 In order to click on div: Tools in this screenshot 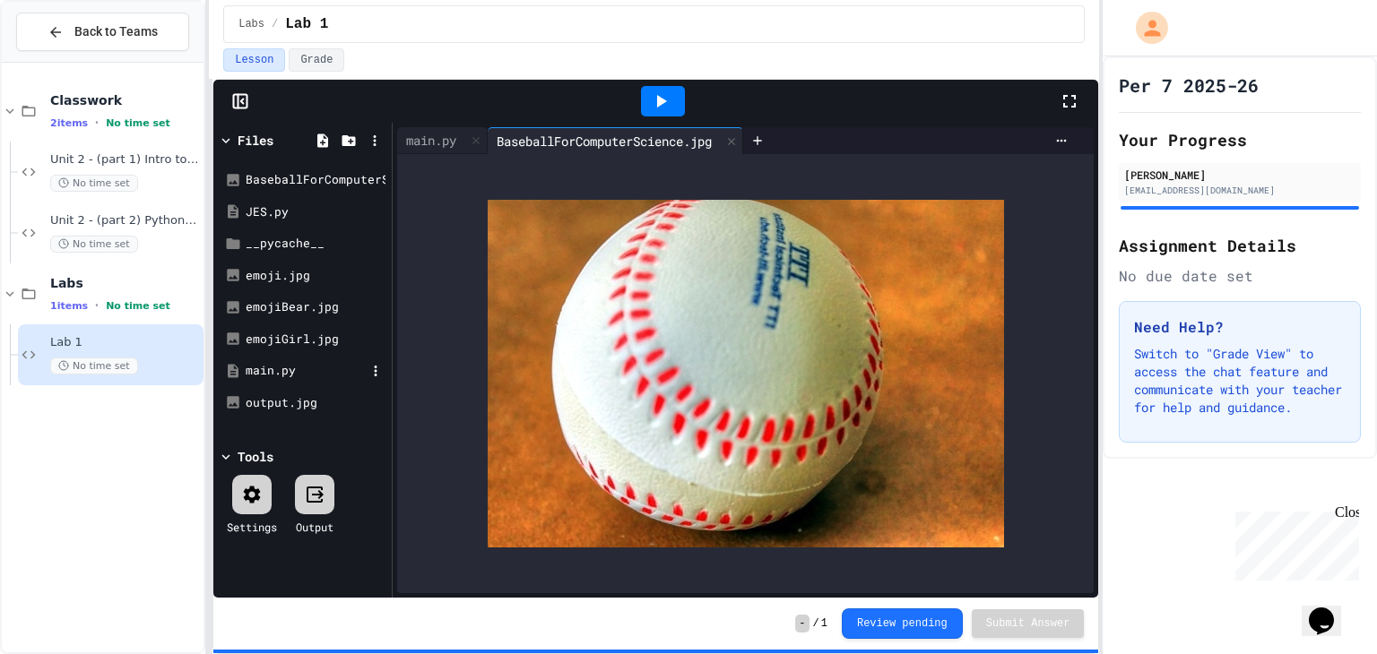, I will do `click(256, 456)`.